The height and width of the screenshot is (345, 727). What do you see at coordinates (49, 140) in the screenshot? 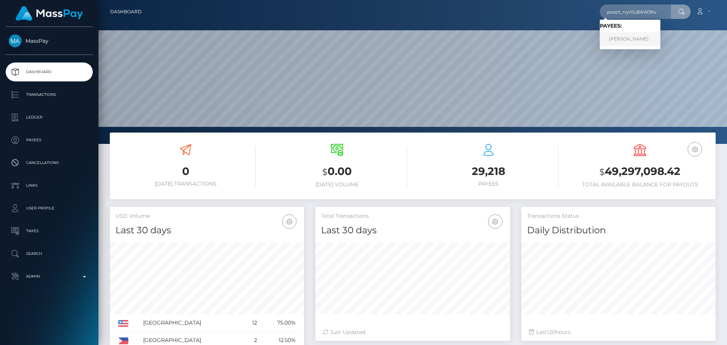
I see `p: Payees` at bounding box center [49, 140].